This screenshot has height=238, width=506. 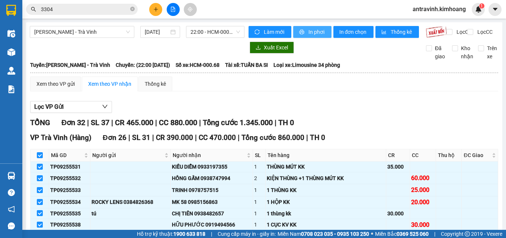 What do you see at coordinates (40, 123) in the screenshot?
I see `span: TỔNG` at bounding box center [40, 123].